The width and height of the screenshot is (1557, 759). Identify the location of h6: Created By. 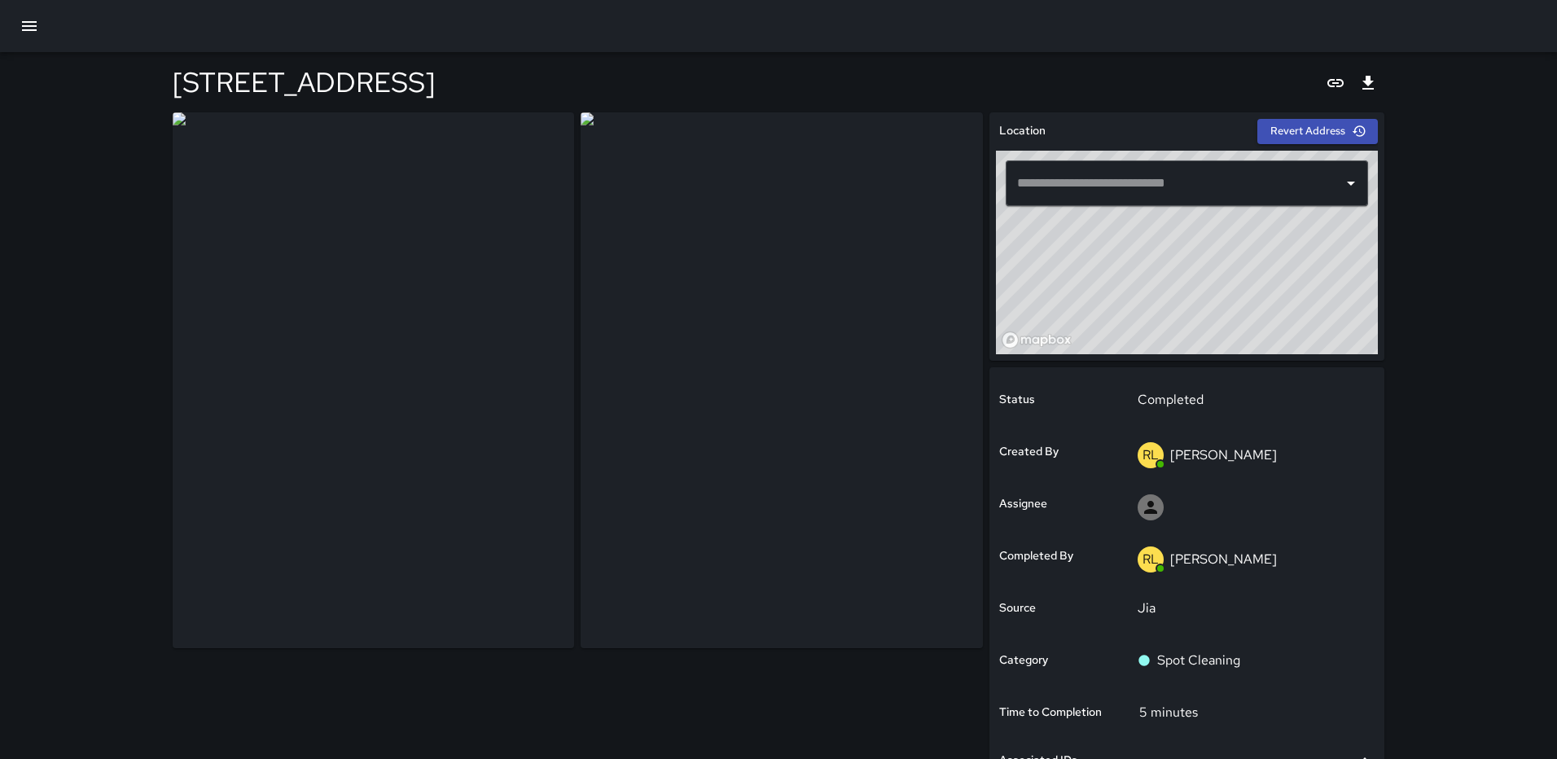
(1028, 452).